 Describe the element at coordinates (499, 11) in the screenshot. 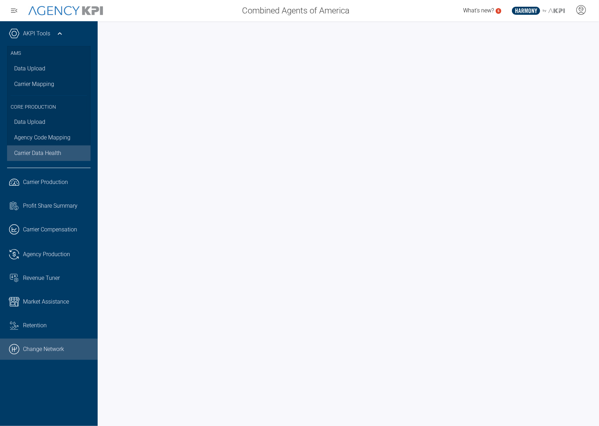

I see `a: 5` at that location.